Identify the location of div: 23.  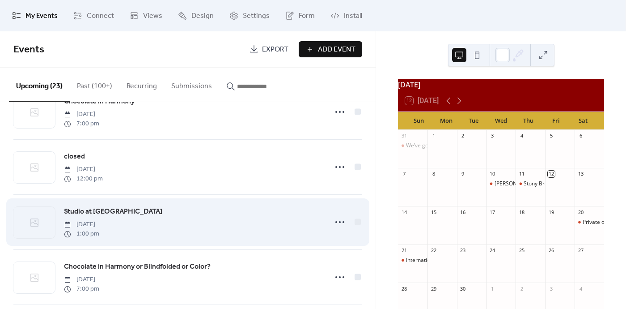
(463, 250).